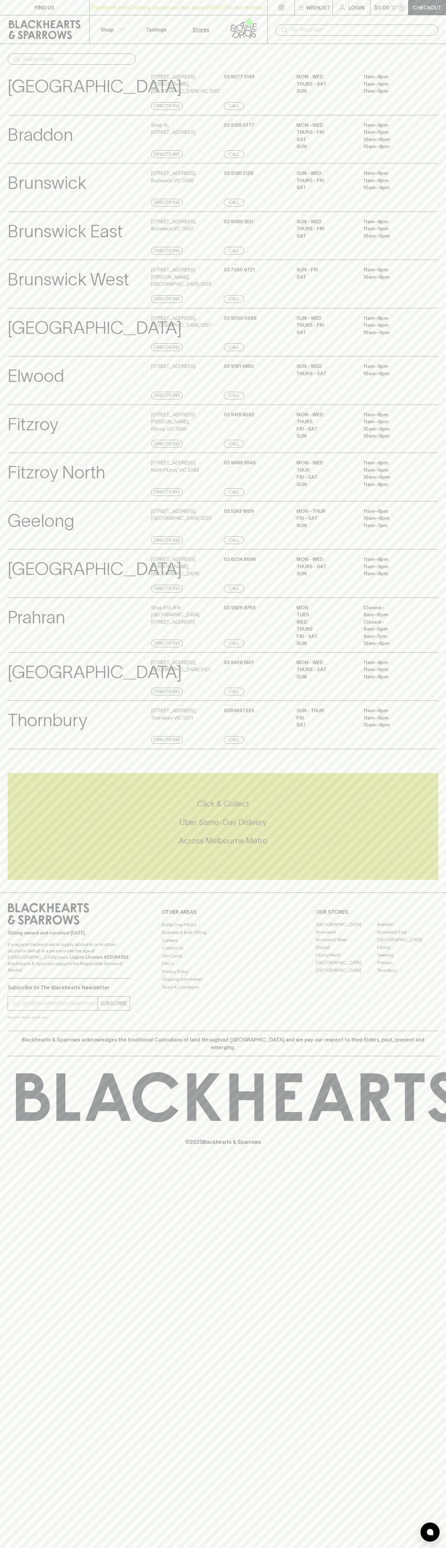 The image size is (446, 1548). What do you see at coordinates (239, 125) in the screenshot?
I see `p: 02 6128 0777` at bounding box center [239, 125].